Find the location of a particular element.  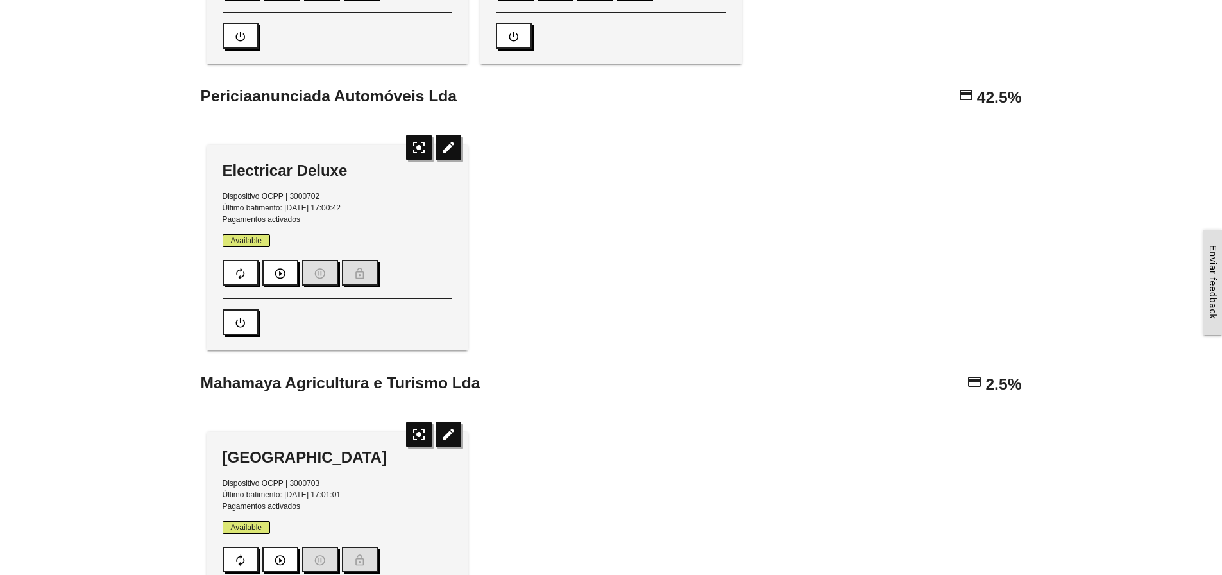

span: Mahamaya Agricultura e Turismo Lda is located at coordinates (341, 382).